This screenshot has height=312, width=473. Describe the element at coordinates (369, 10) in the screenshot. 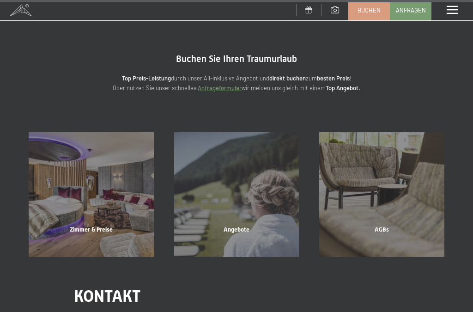

I see `a: Buchen` at that location.